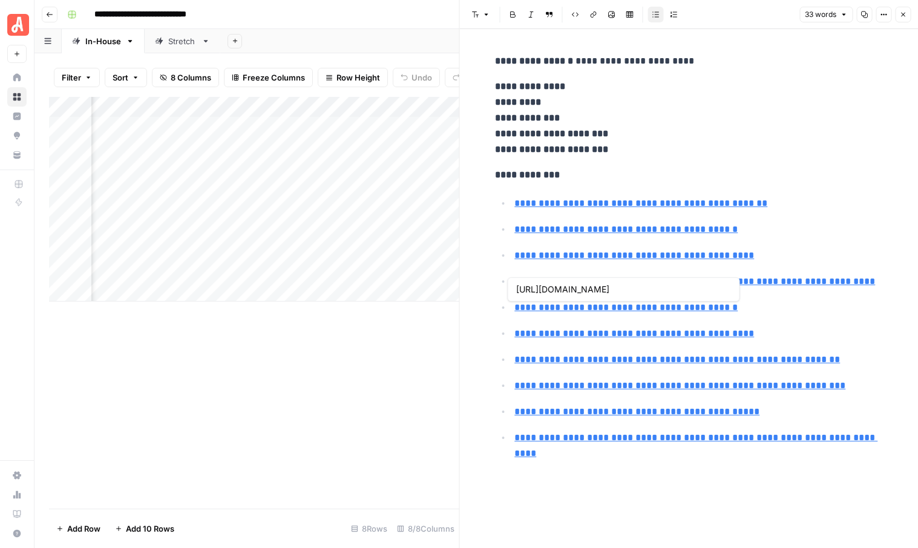  Describe the element at coordinates (126, 77) in the screenshot. I see `button: Sort` at that location.